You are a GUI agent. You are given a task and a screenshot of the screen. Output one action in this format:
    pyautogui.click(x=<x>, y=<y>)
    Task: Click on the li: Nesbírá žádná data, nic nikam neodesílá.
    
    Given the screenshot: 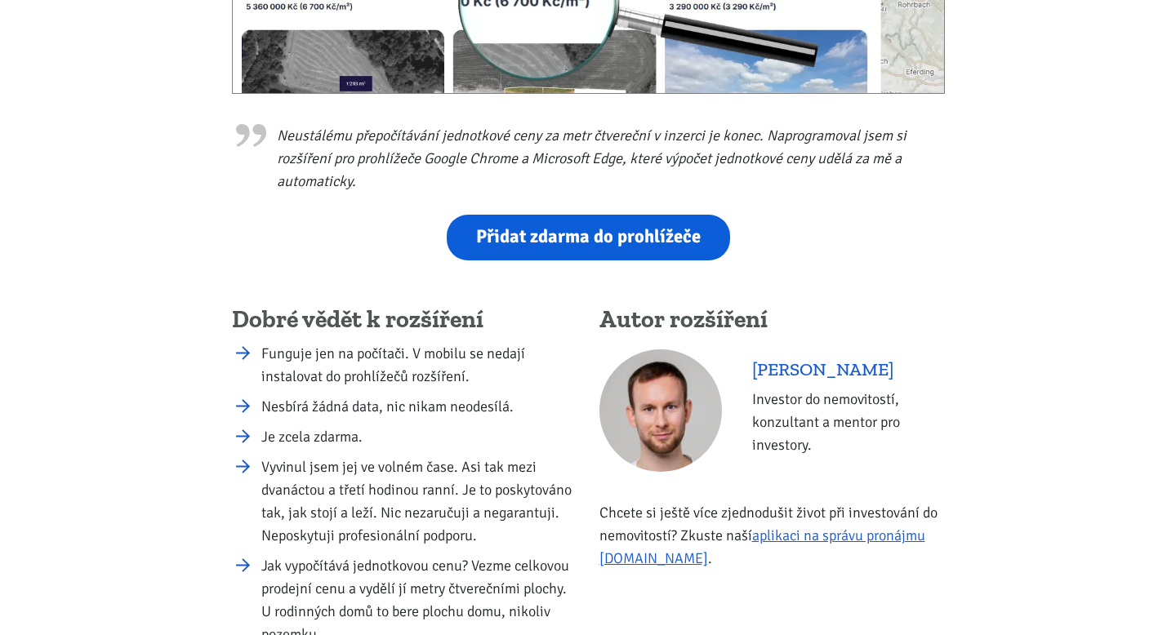 What is the action you would take?
    pyautogui.click(x=419, y=407)
    